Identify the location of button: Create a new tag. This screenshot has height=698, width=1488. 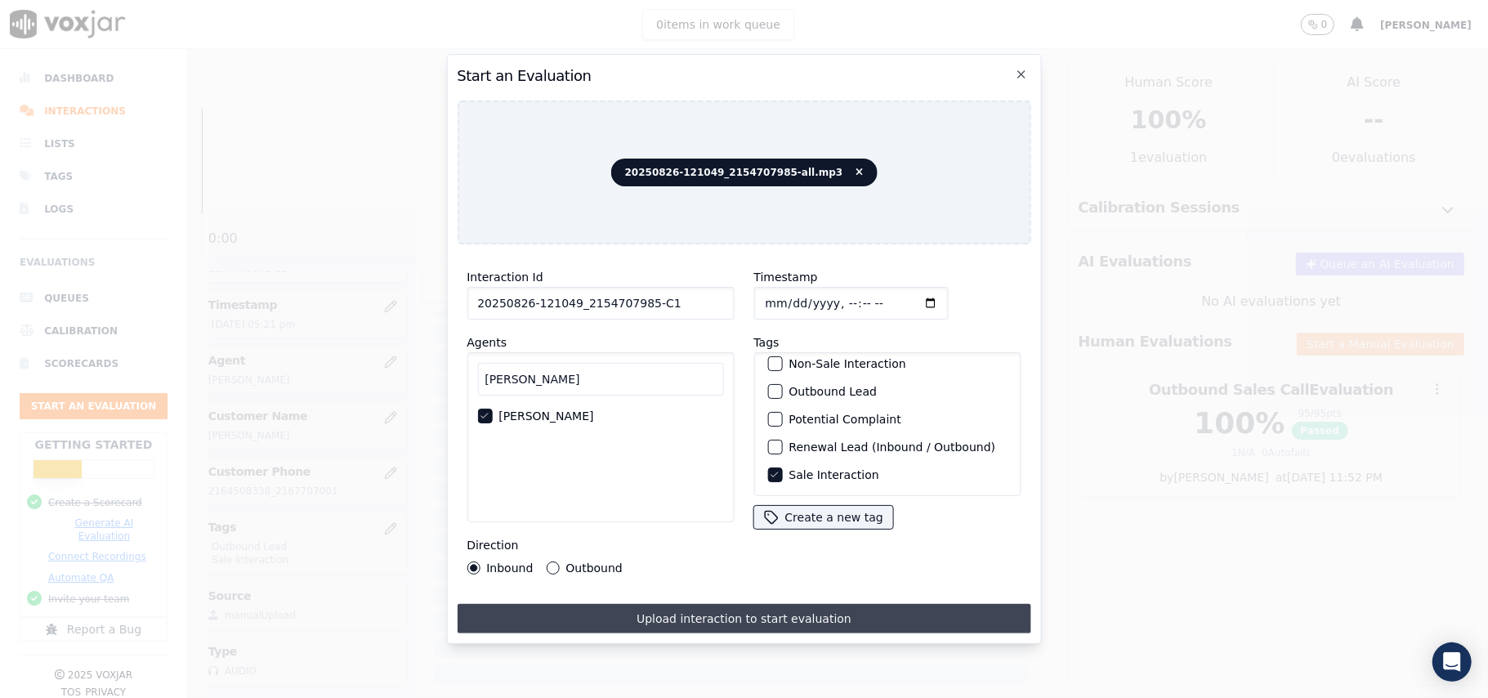
(823, 517).